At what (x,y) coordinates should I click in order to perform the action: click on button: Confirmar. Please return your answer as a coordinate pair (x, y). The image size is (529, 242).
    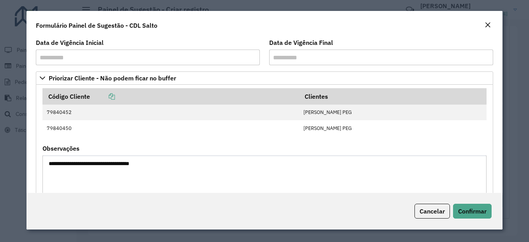
    Looking at the image, I should click on (472, 211).